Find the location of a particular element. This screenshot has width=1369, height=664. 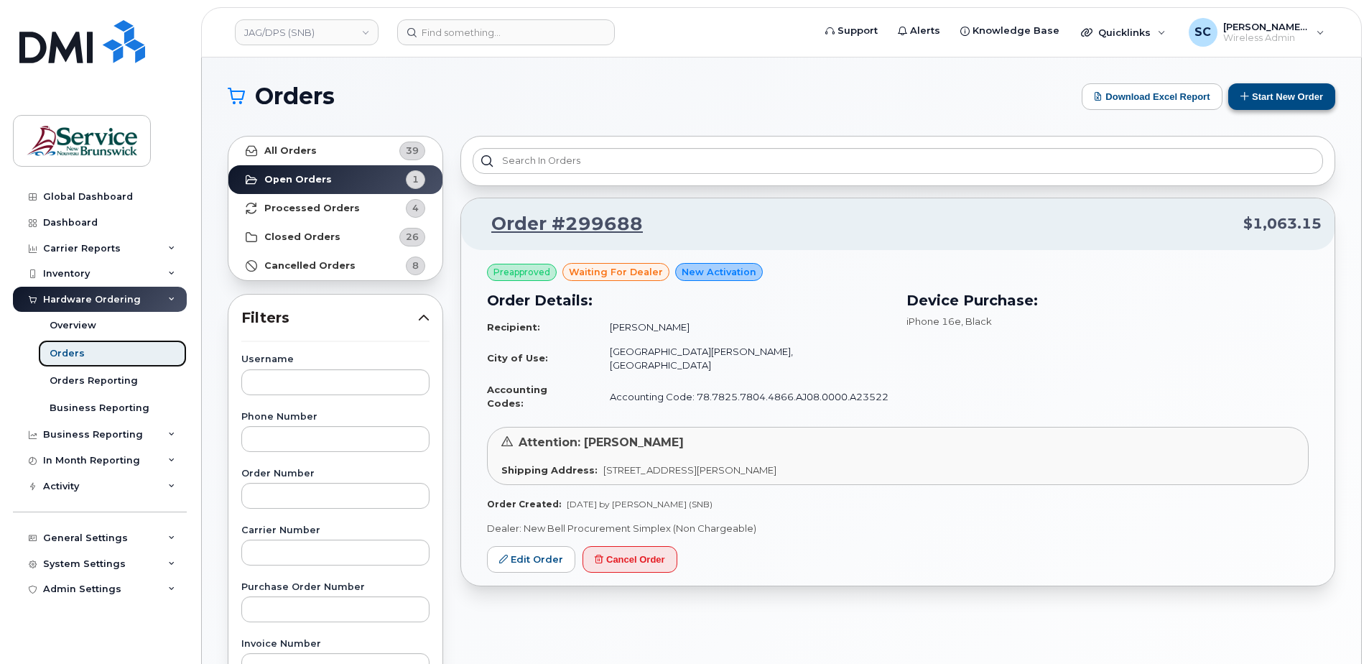

h3: Order Details: is located at coordinates (688, 300).